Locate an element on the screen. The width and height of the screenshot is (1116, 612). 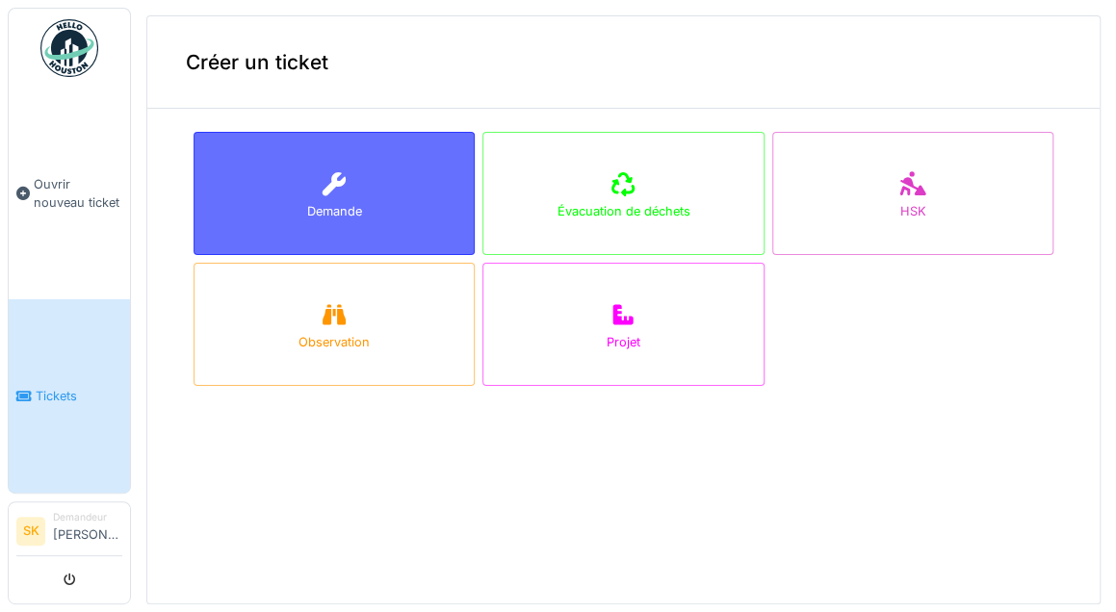
div: Évacuation de déchets is located at coordinates (623, 211).